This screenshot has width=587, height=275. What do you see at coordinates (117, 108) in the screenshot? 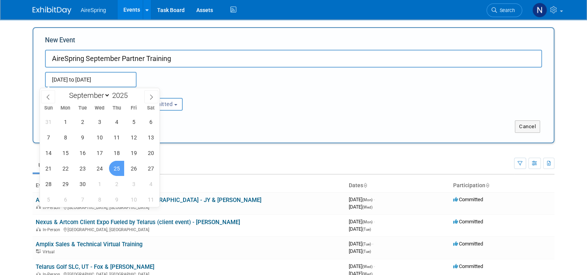
I see `span: Thu` at bounding box center [117, 108].